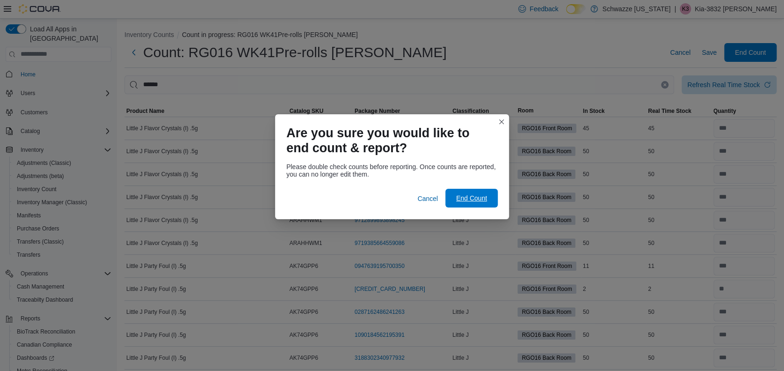 The height and width of the screenshot is (371, 784). Describe the element at coordinates (502, 122) in the screenshot. I see `button: Closes this modal window` at that location.